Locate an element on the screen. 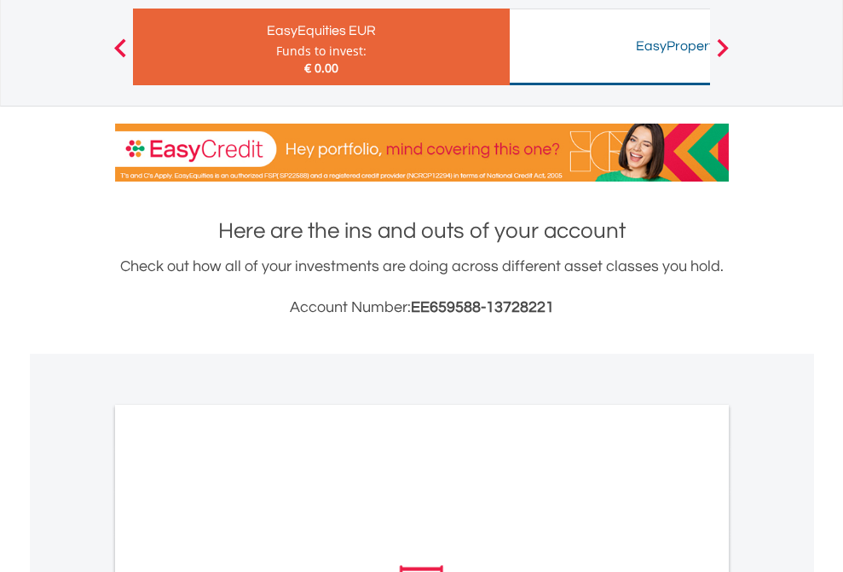 The height and width of the screenshot is (572, 843). div: Check out how all of your investments are doing across different asset classes you hold. is located at coordinates (422, 287).